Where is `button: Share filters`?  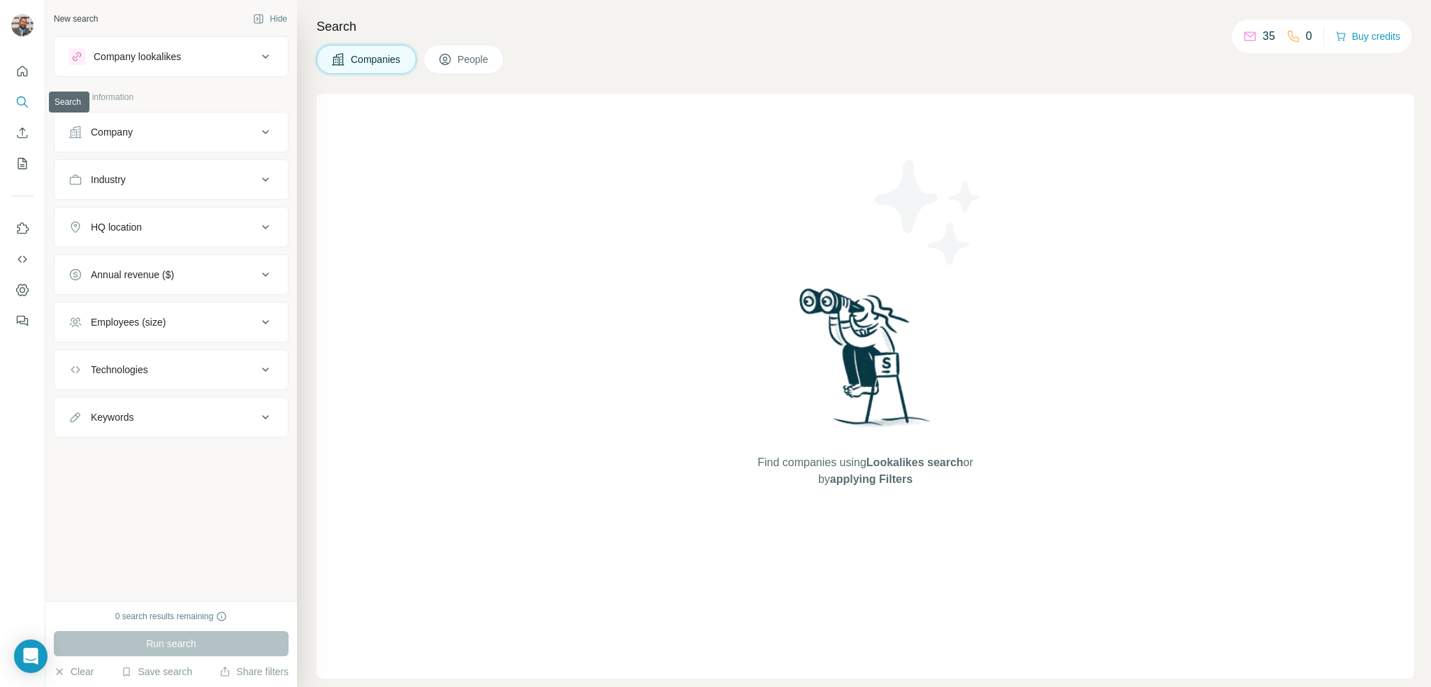
button: Share filters is located at coordinates (254, 672).